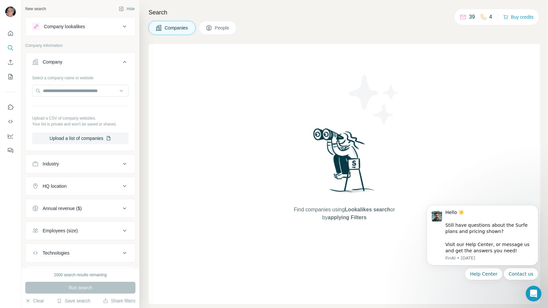 Image resolution: width=548 pixels, height=308 pixels. Describe the element at coordinates (10, 77) in the screenshot. I see `button: My lists` at that location.